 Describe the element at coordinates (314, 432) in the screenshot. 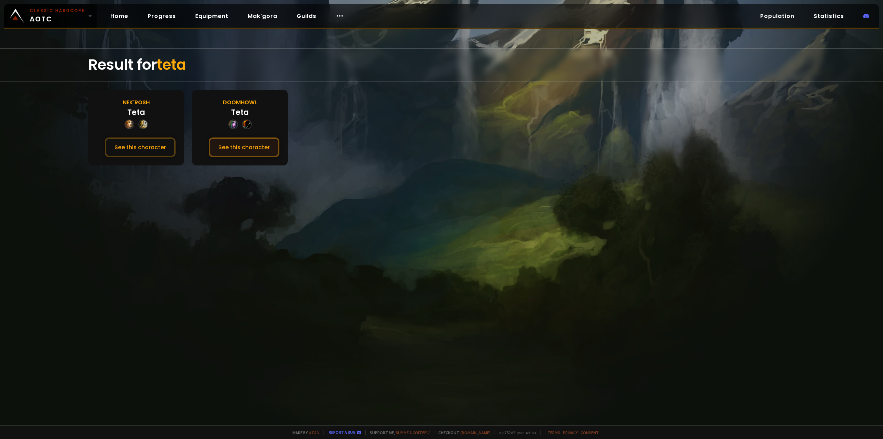

I see `a: a fan` at that location.